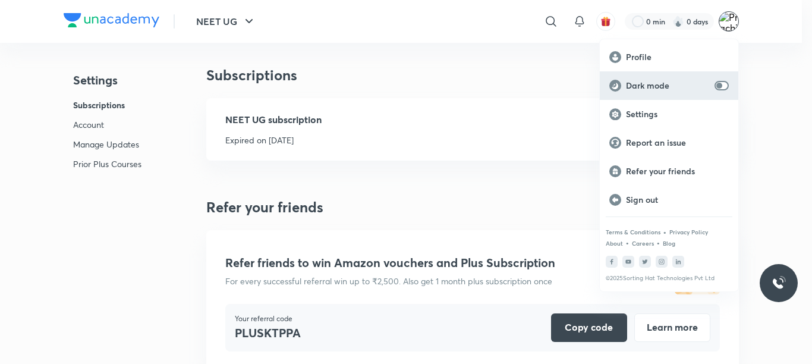 The image size is (812, 364). Describe the element at coordinates (669, 243) in the screenshot. I see `p: Blog` at that location.